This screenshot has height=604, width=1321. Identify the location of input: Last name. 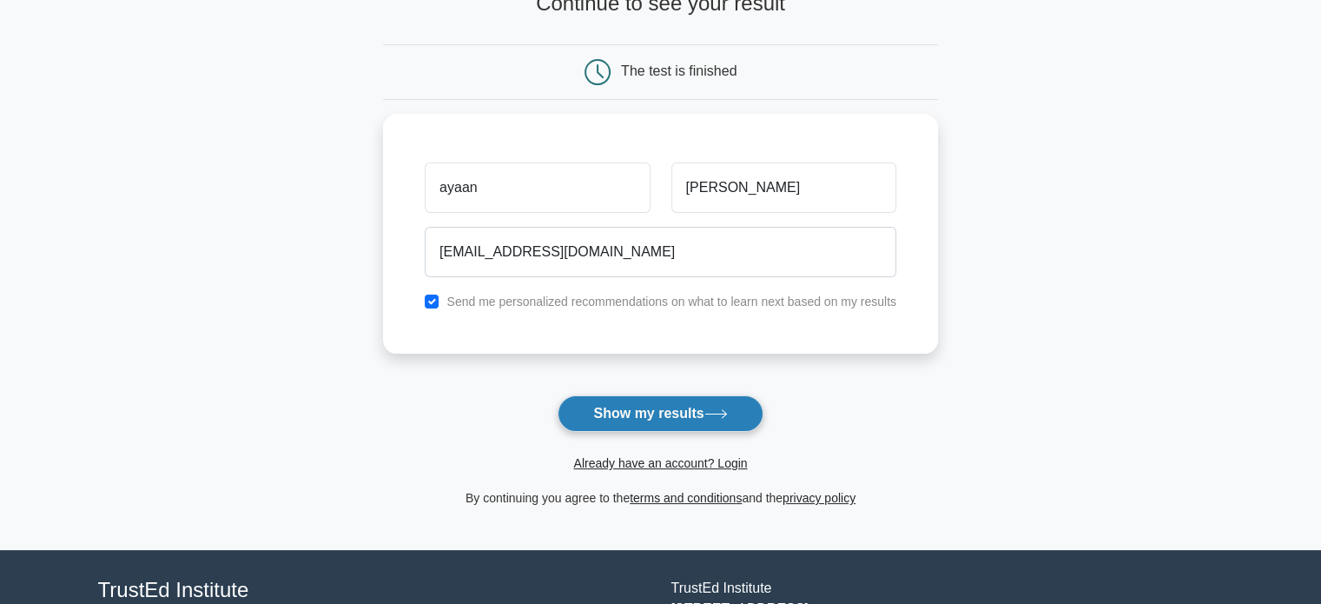
(783, 188).